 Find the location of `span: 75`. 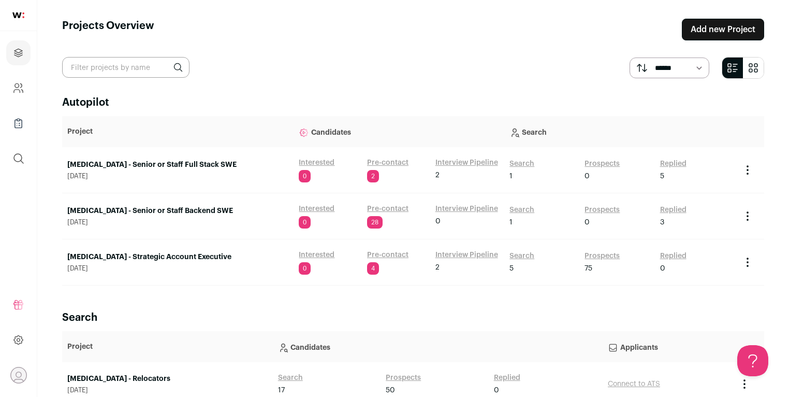

span: 75 is located at coordinates (588, 268).